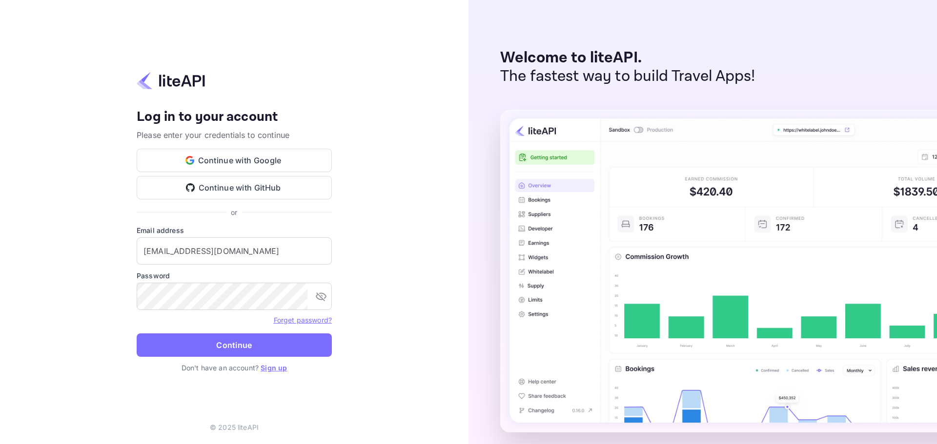 This screenshot has height=444, width=937. I want to click on button: Continue with Google, so click(234, 161).